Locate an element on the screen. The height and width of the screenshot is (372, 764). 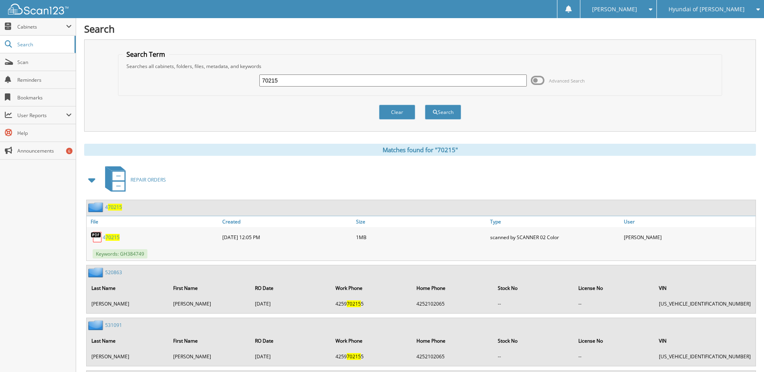
span: Keywords: GH384749 is located at coordinates (120, 254).